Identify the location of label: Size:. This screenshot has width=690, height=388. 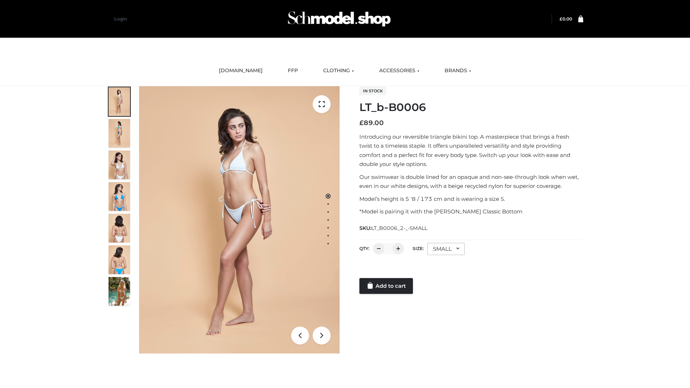
(418, 248).